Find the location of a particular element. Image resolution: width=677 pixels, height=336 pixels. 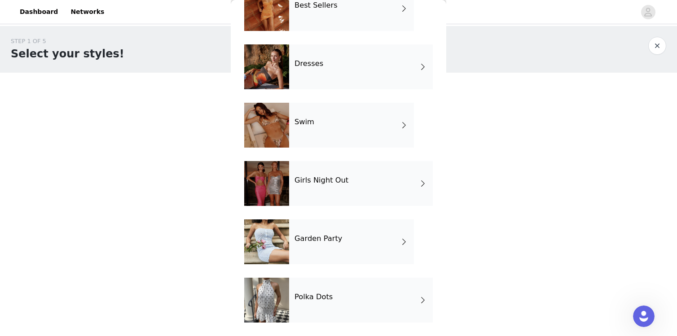

a: Dashboard is located at coordinates (39, 12).